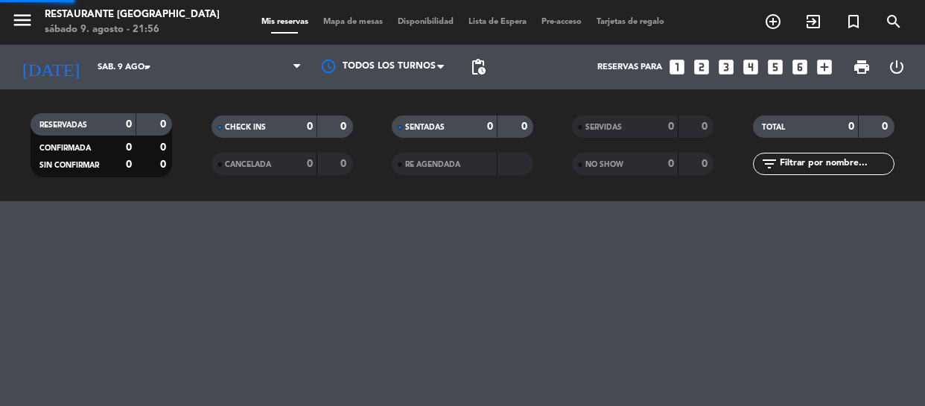 This screenshot has width=925, height=406. I want to click on i: filter_list, so click(769, 164).